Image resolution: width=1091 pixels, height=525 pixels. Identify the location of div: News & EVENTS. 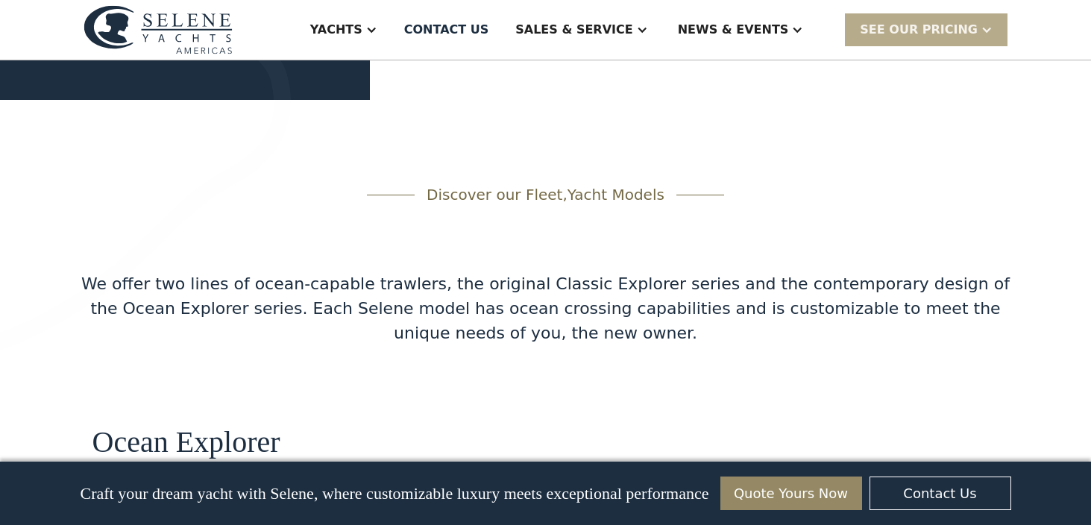
(733, 30).